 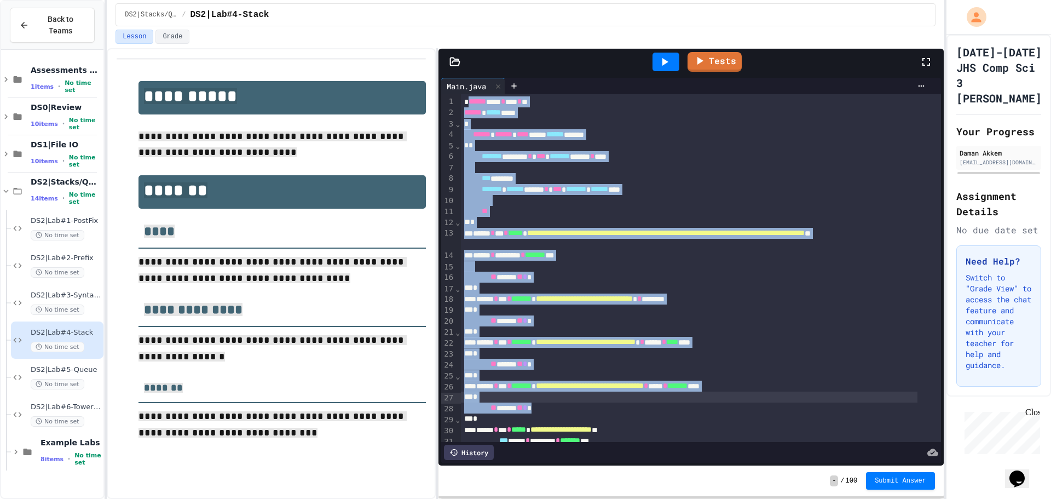 I want to click on div: 26, so click(x=448, y=387).